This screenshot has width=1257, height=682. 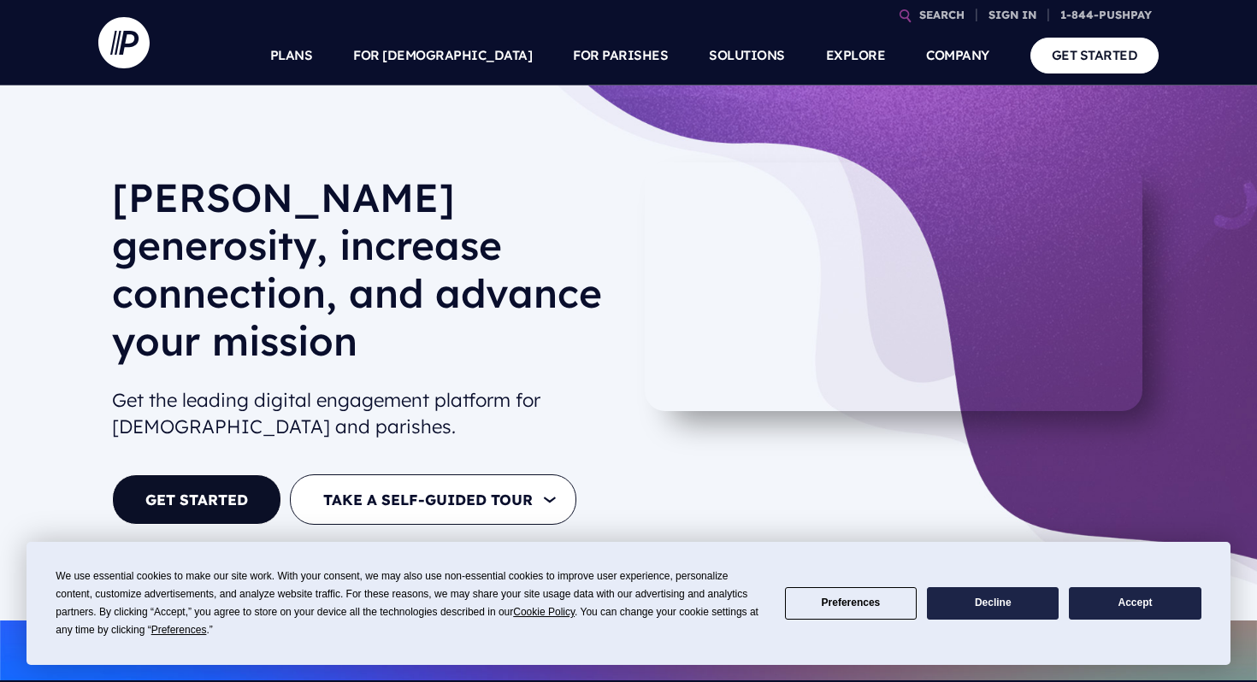 What do you see at coordinates (292, 56) in the screenshot?
I see `a: PLANS` at bounding box center [292, 56].